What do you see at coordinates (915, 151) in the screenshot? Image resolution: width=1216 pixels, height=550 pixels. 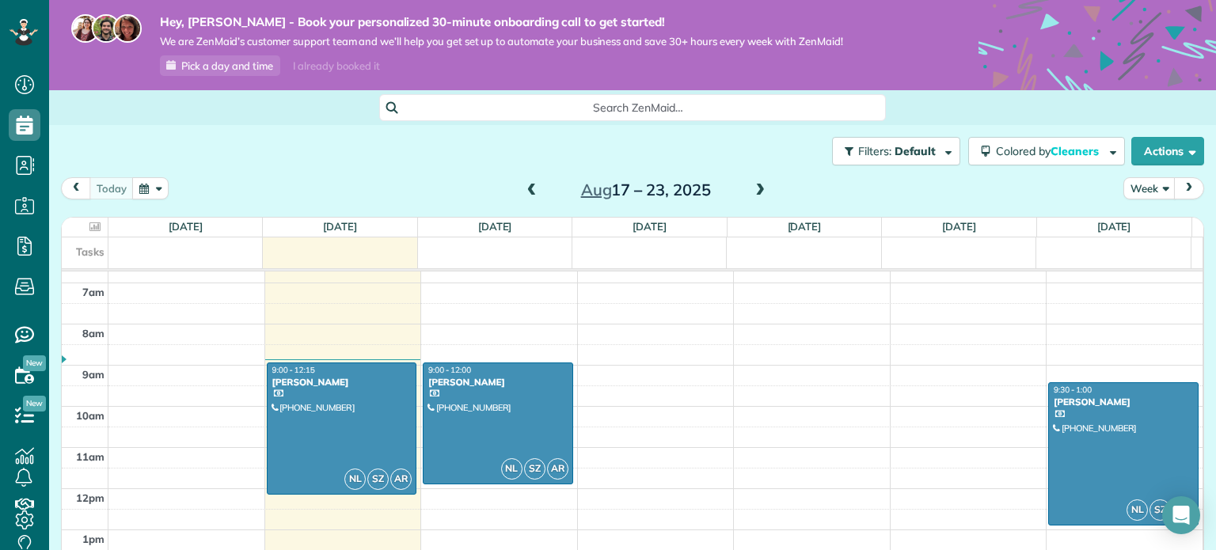 I see `span: Default` at bounding box center [915, 151].